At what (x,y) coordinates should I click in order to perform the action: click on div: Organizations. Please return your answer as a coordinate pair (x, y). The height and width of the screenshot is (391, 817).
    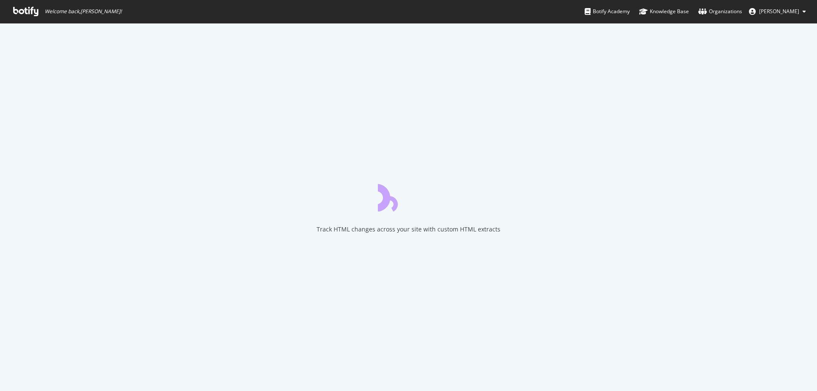
    Looking at the image, I should click on (720, 11).